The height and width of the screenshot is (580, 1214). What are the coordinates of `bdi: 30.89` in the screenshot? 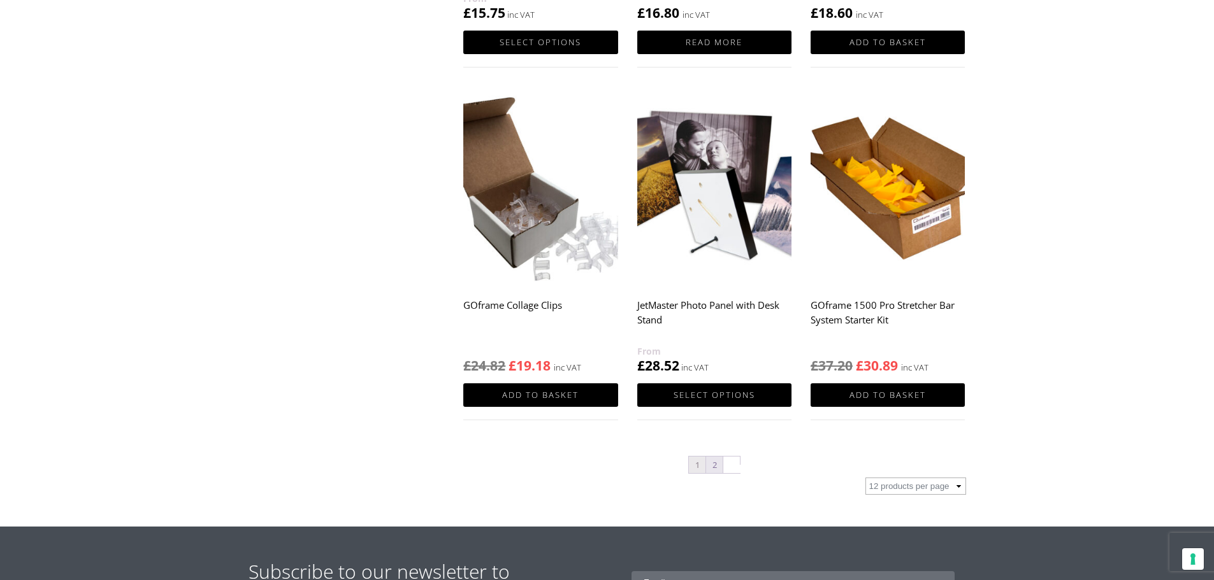 It's located at (877, 366).